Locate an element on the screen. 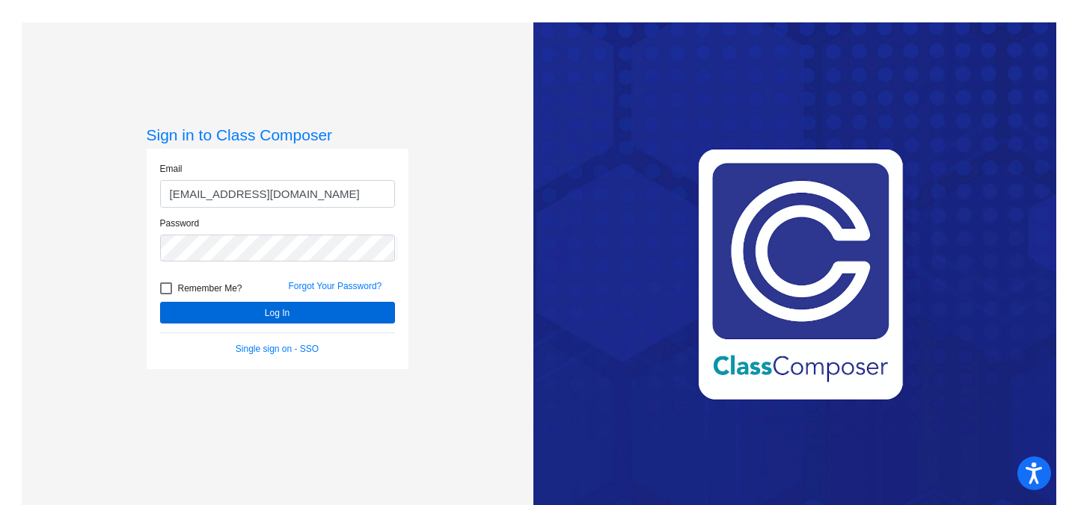 The width and height of the screenshot is (1066, 505). a: Forgot Your Password? is located at coordinates (335, 286).